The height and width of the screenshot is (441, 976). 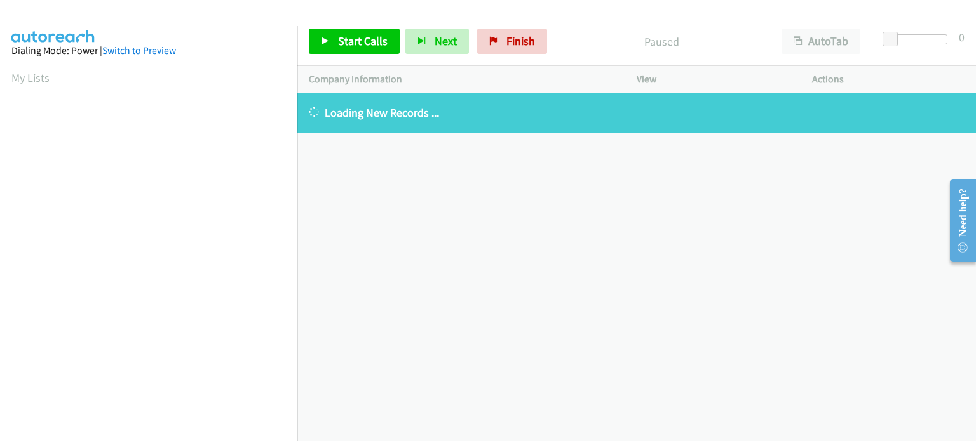 What do you see at coordinates (918, 39) in the screenshot?
I see `div: Delay between calls (in seconds)` at bounding box center [918, 39].